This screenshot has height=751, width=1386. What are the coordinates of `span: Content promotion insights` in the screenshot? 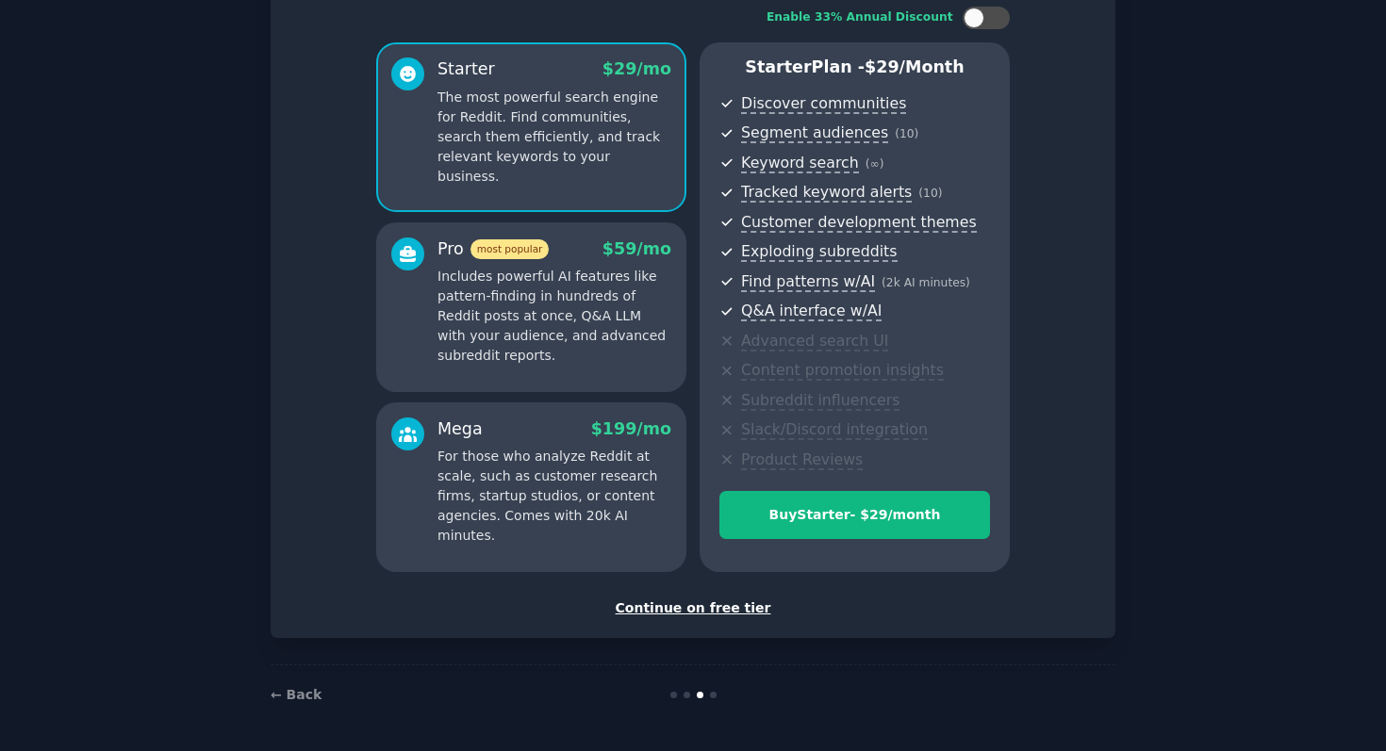 It's located at (842, 370).